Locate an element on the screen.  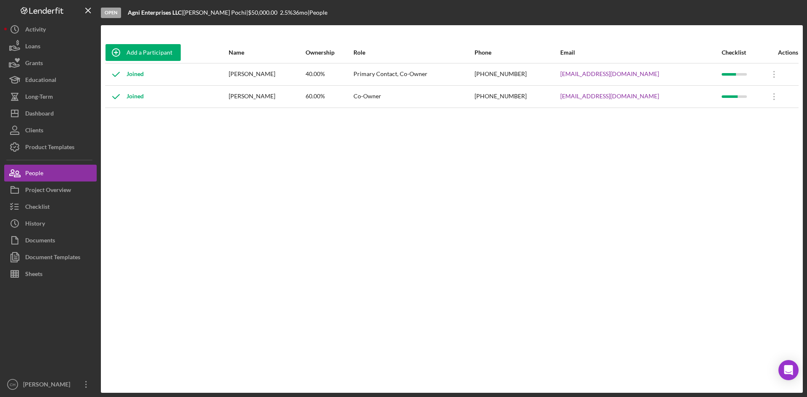
div: Grants is located at coordinates (34, 64).